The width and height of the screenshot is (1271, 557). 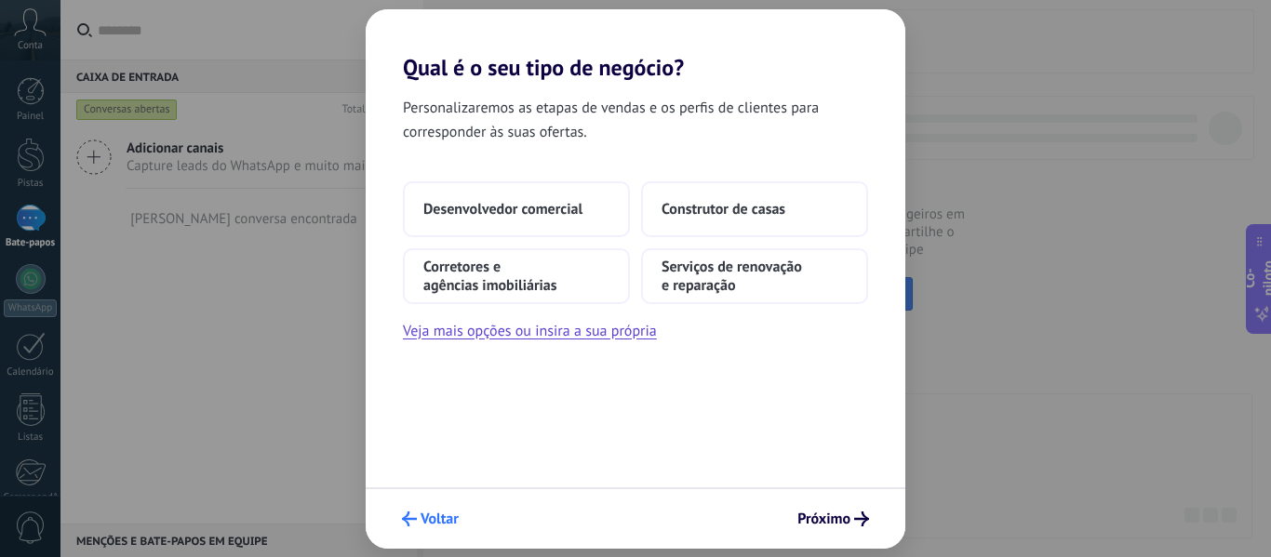 What do you see at coordinates (530, 331) in the screenshot?
I see `font: Veja mais opções ou insira a sua própria` at bounding box center [530, 331].